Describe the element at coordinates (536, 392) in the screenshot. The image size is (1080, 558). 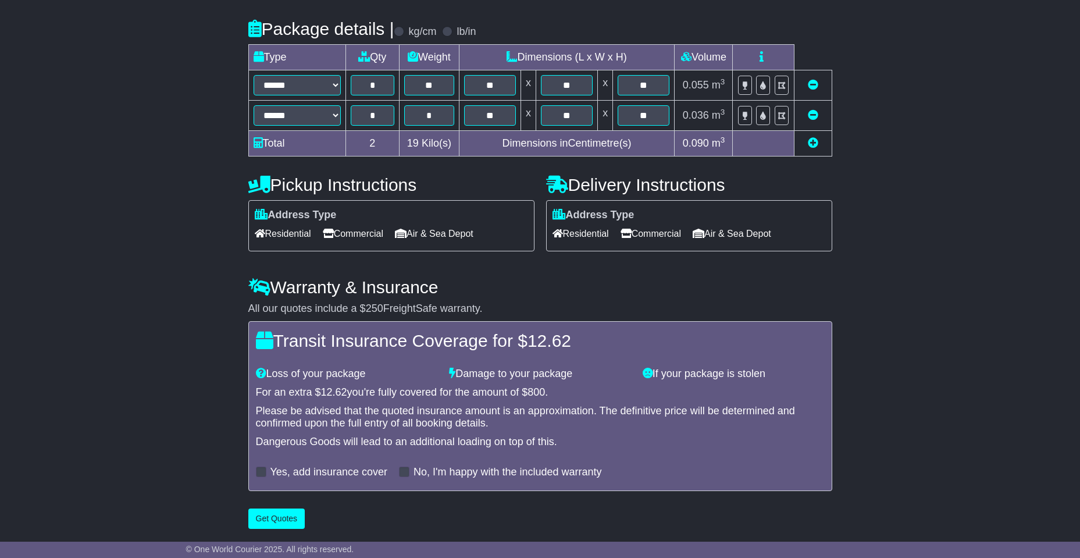
I see `span: 800` at that location.